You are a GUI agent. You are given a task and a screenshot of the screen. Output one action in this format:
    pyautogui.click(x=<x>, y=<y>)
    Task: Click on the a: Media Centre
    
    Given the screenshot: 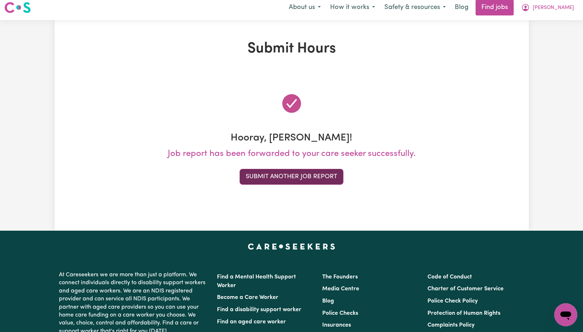 What is the action you would take?
    pyautogui.click(x=341, y=289)
    